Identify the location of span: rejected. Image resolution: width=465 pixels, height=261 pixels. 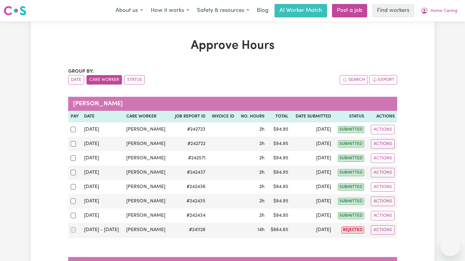
(352, 230).